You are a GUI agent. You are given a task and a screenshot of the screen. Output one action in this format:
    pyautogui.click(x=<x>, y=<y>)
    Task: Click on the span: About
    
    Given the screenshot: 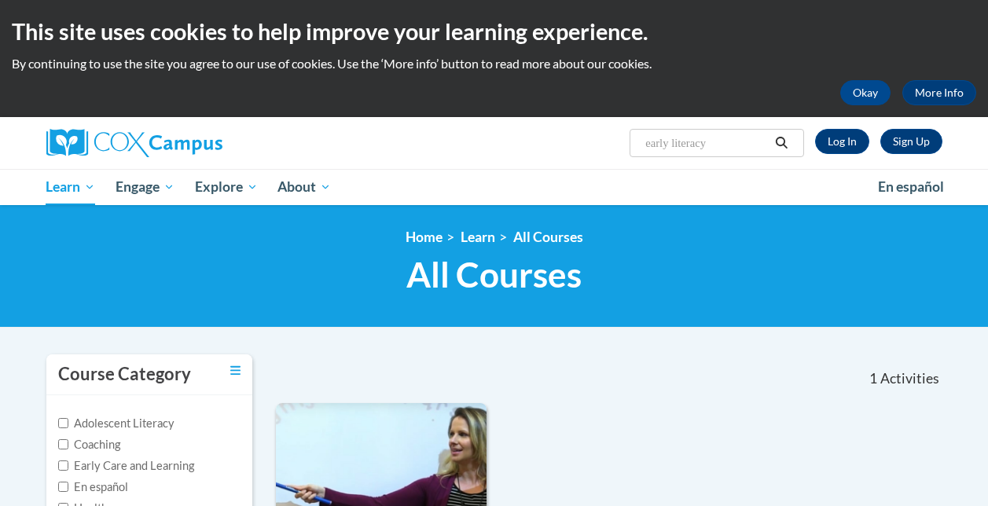 What is the action you would take?
    pyautogui.click(x=304, y=187)
    